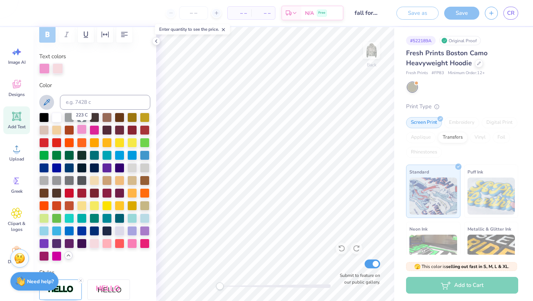  I want to click on input: Untitled Design, so click(367, 13).